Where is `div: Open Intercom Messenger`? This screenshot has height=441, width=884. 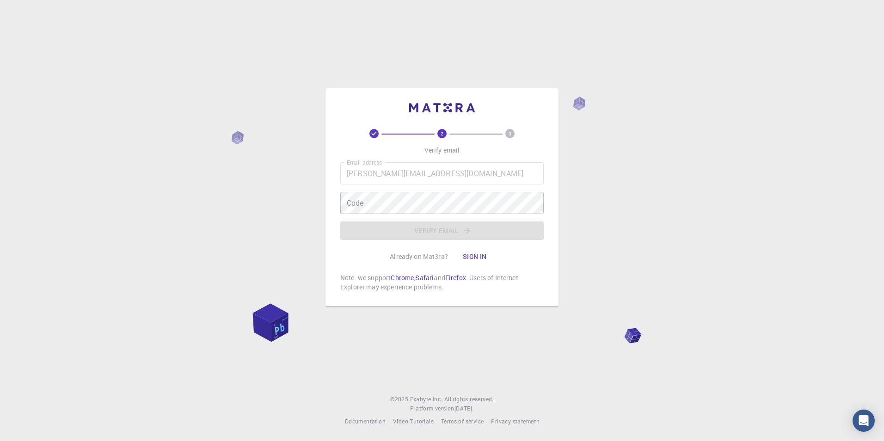 div: Open Intercom Messenger is located at coordinates (864, 421).